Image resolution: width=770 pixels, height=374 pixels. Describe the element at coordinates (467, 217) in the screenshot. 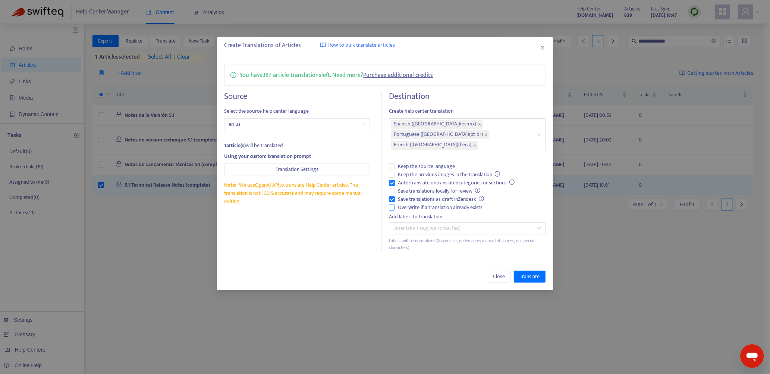

I see `div: Add labels to translation` at that location.